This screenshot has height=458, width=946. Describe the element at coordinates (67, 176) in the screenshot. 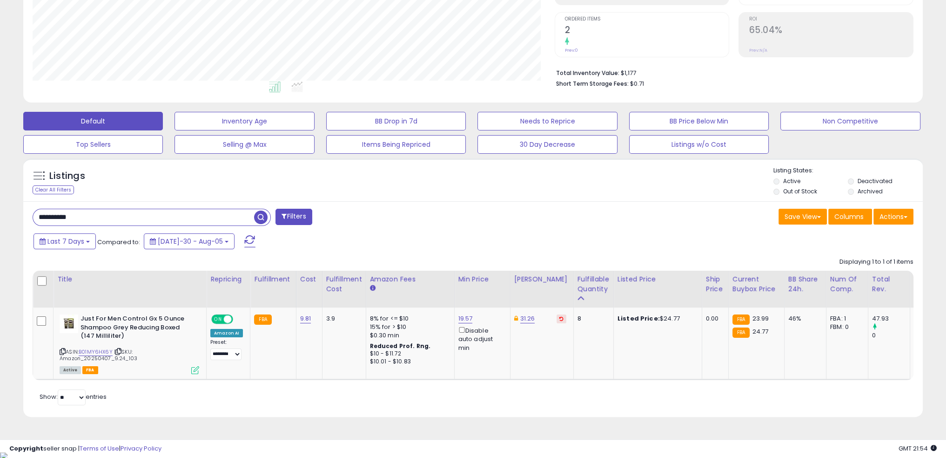

I see `h5: Listings` at that location.